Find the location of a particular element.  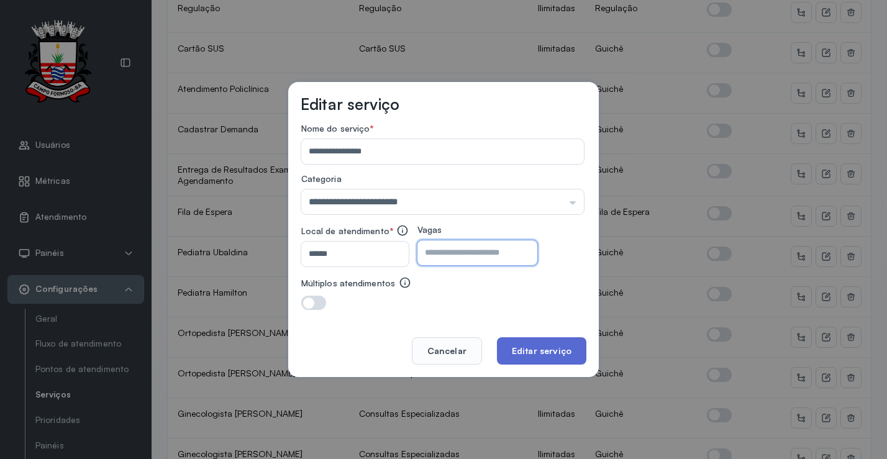

h3: Editar serviço is located at coordinates (350, 104).